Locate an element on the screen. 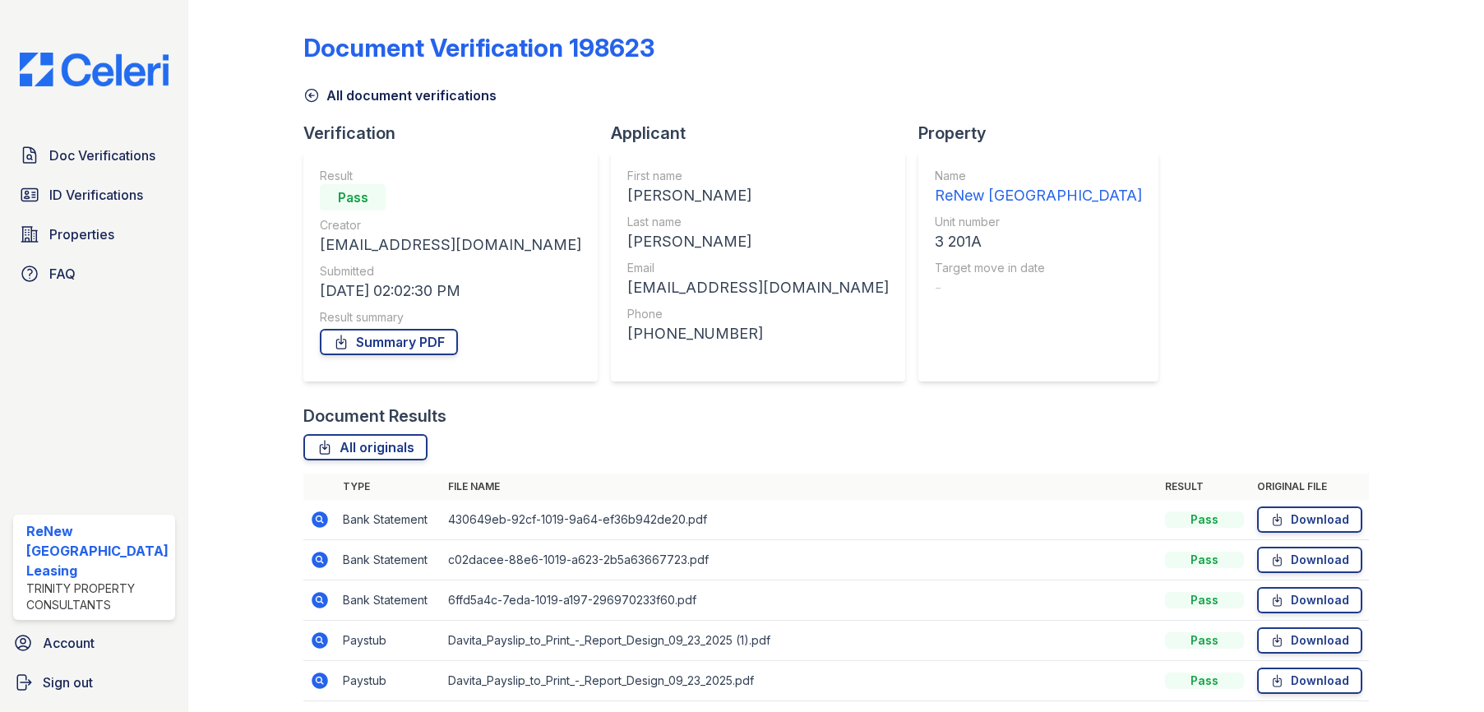 The image size is (1484, 712). a: Doc Verifications is located at coordinates (94, 155).